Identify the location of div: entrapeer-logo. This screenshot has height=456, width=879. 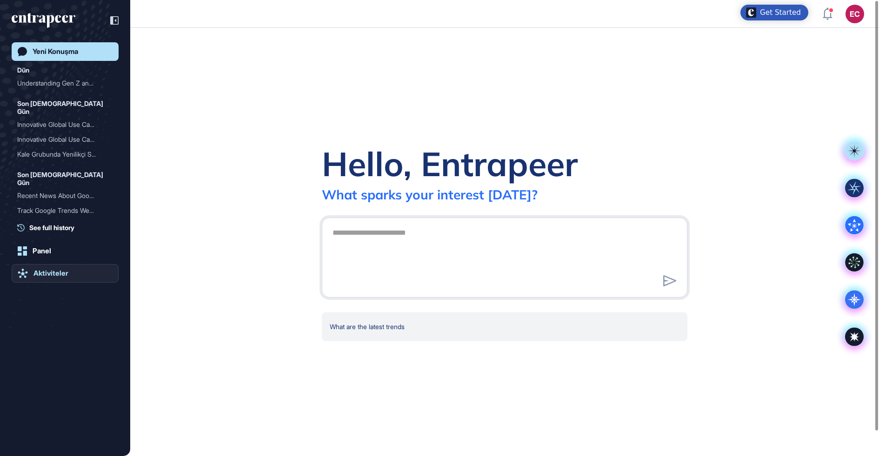
(43, 20).